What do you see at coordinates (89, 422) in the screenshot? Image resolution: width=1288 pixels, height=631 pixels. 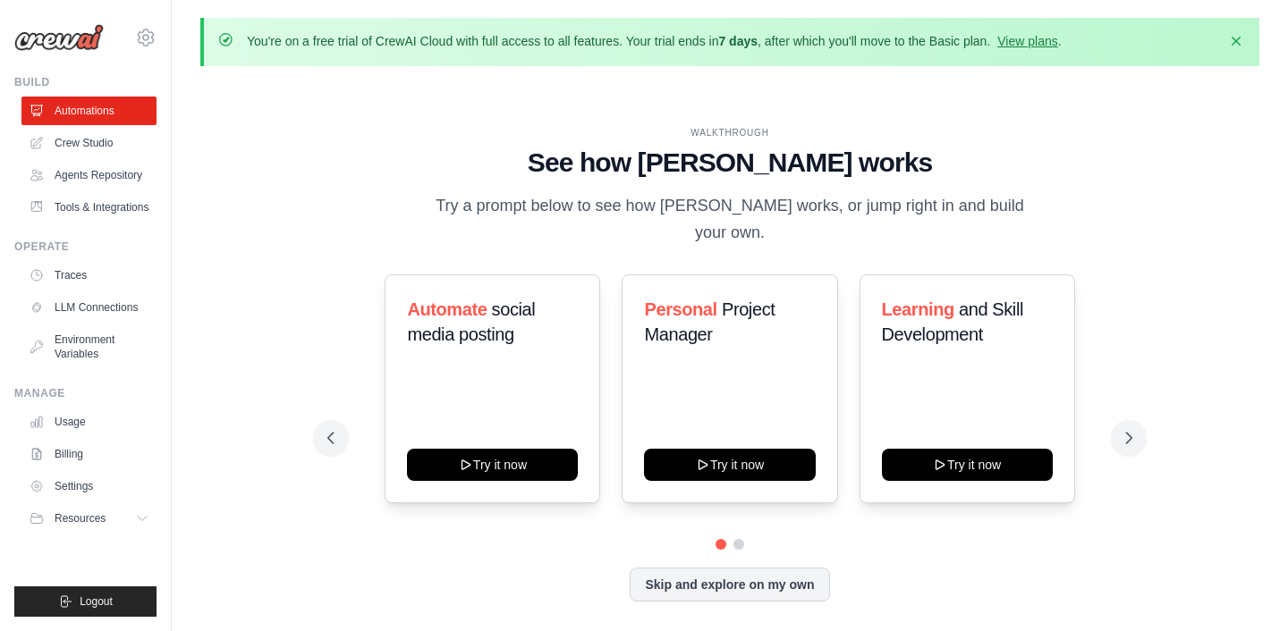 I see `a: Usage` at bounding box center [89, 422].